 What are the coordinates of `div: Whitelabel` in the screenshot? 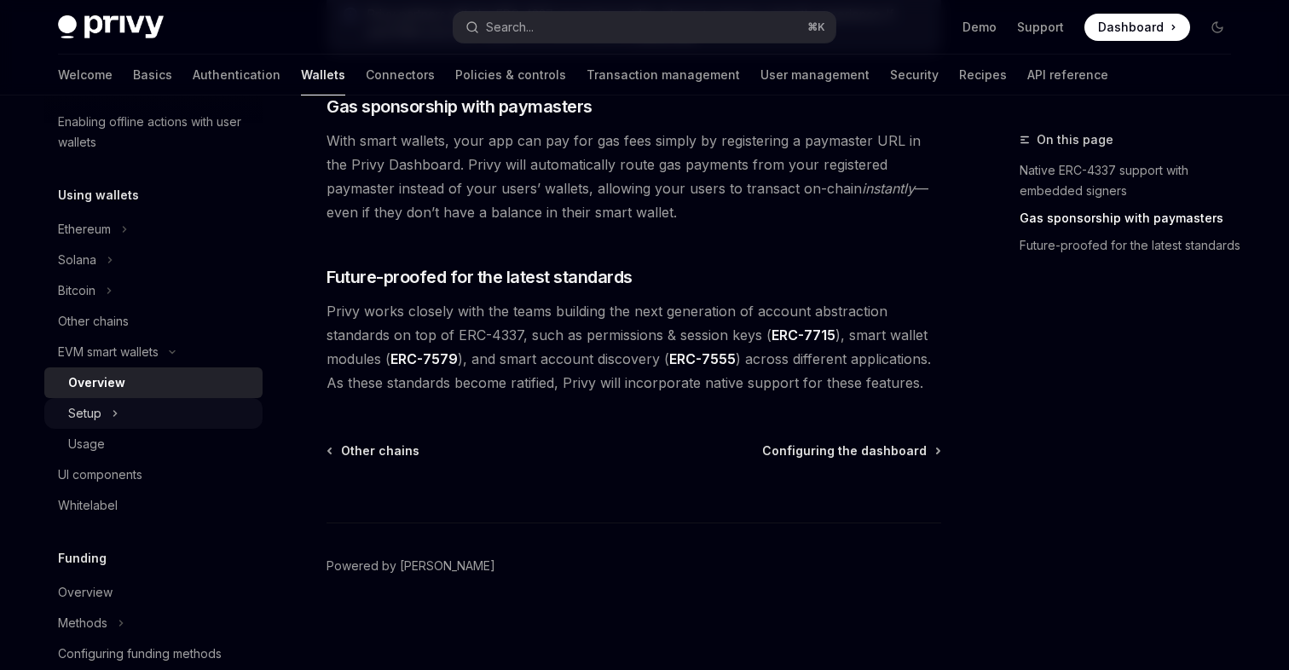 It's located at (88, 505).